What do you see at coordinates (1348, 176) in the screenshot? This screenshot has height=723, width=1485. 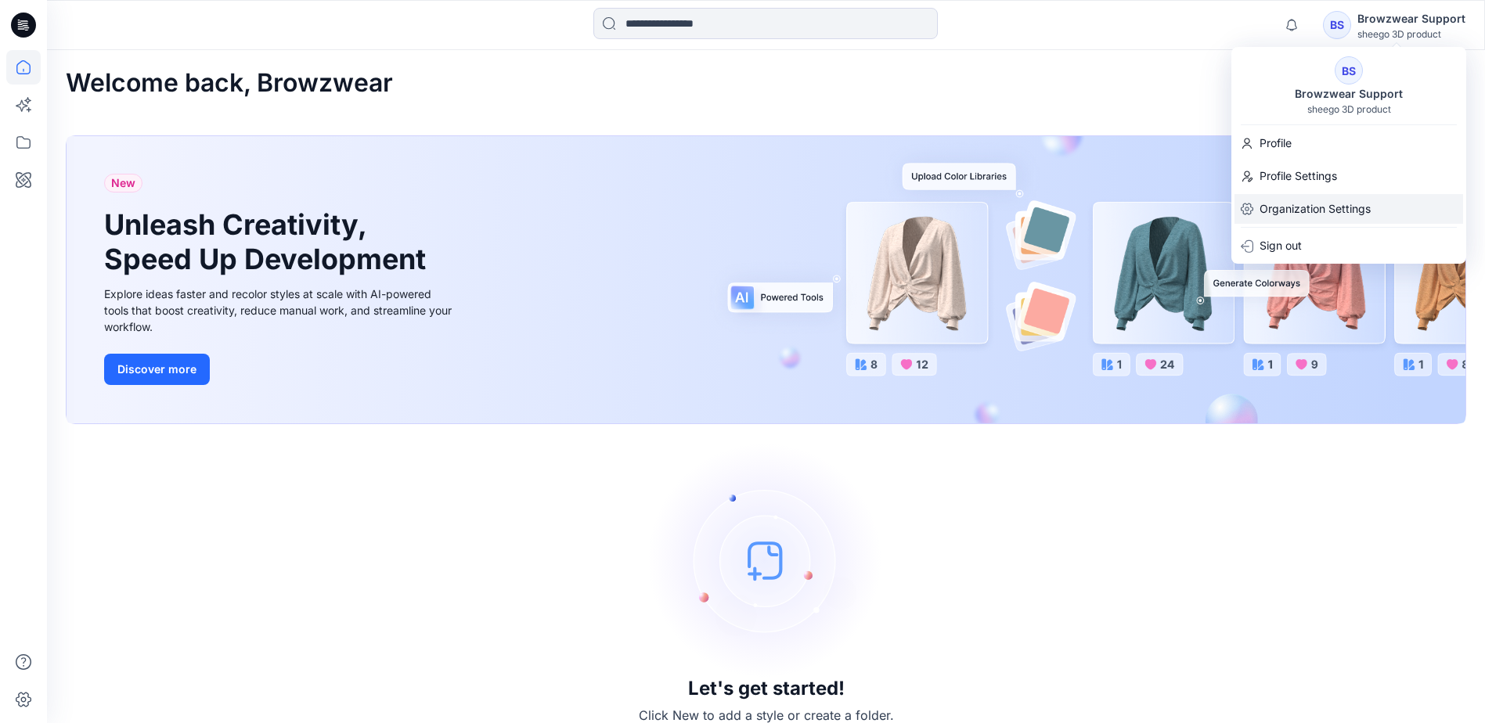 I see `a: Profile Settings` at bounding box center [1348, 176].